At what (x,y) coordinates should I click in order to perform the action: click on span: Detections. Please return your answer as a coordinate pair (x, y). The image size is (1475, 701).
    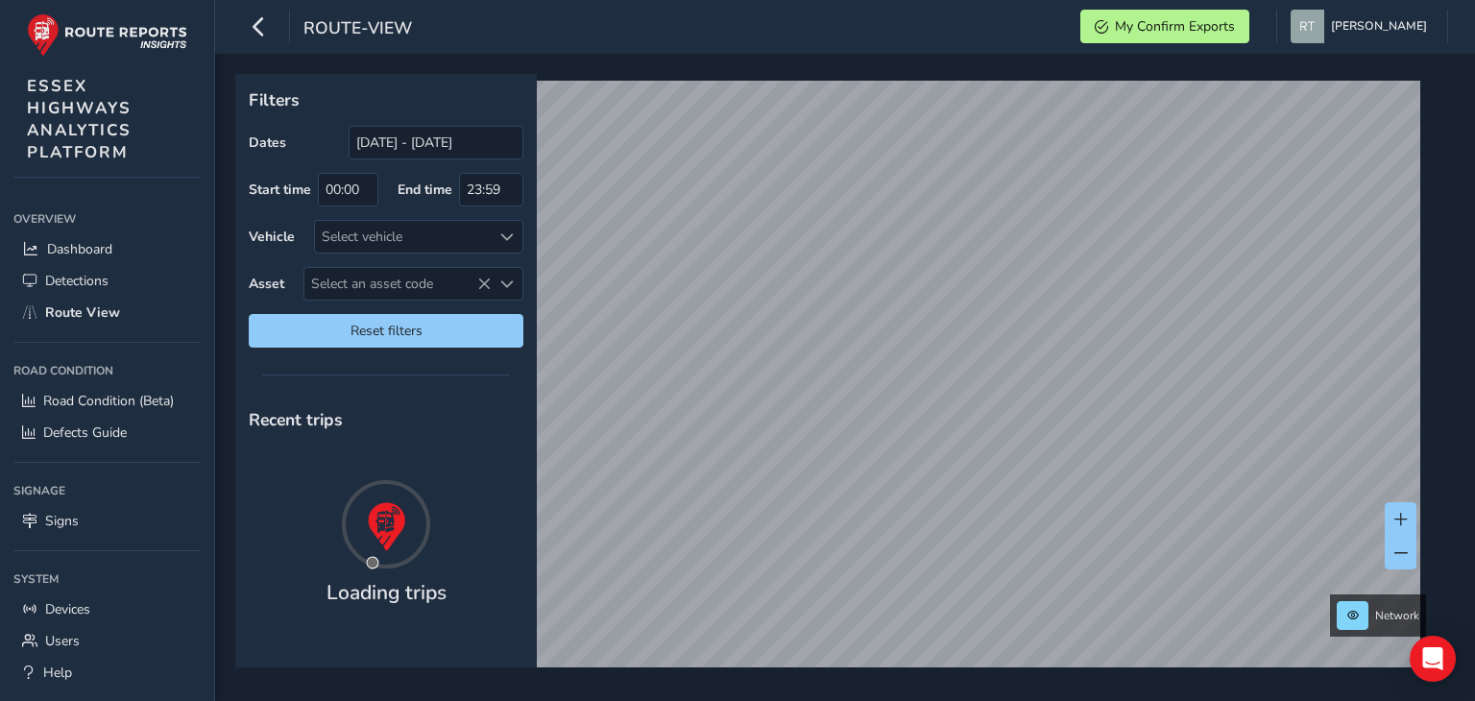
    Looking at the image, I should click on (77, 280).